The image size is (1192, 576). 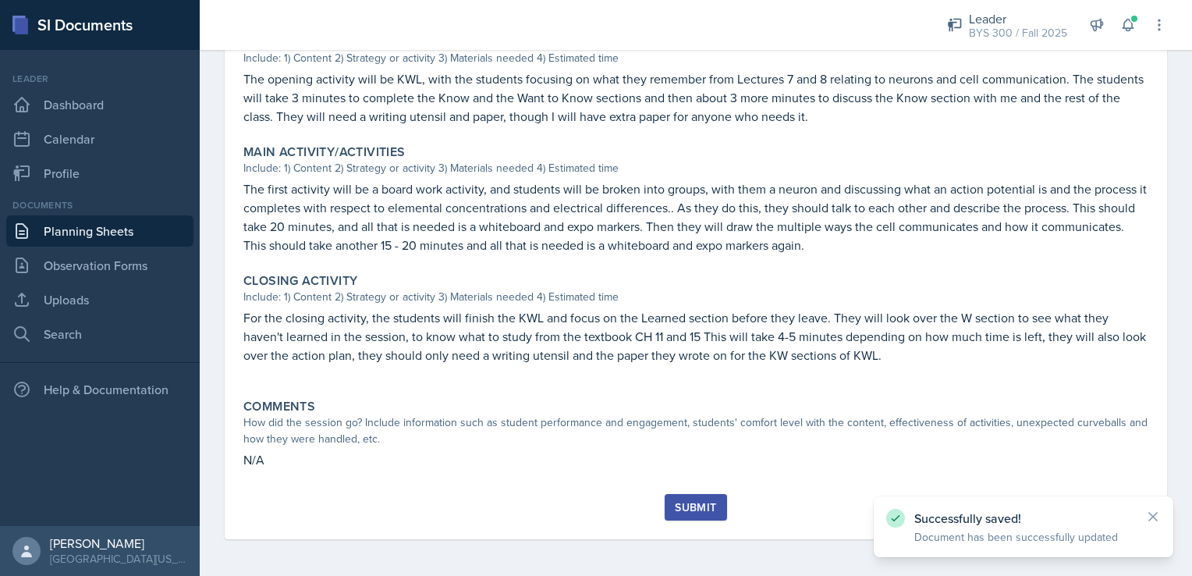 What do you see at coordinates (696, 460) in the screenshot?
I see `p: N/A` at bounding box center [696, 460].